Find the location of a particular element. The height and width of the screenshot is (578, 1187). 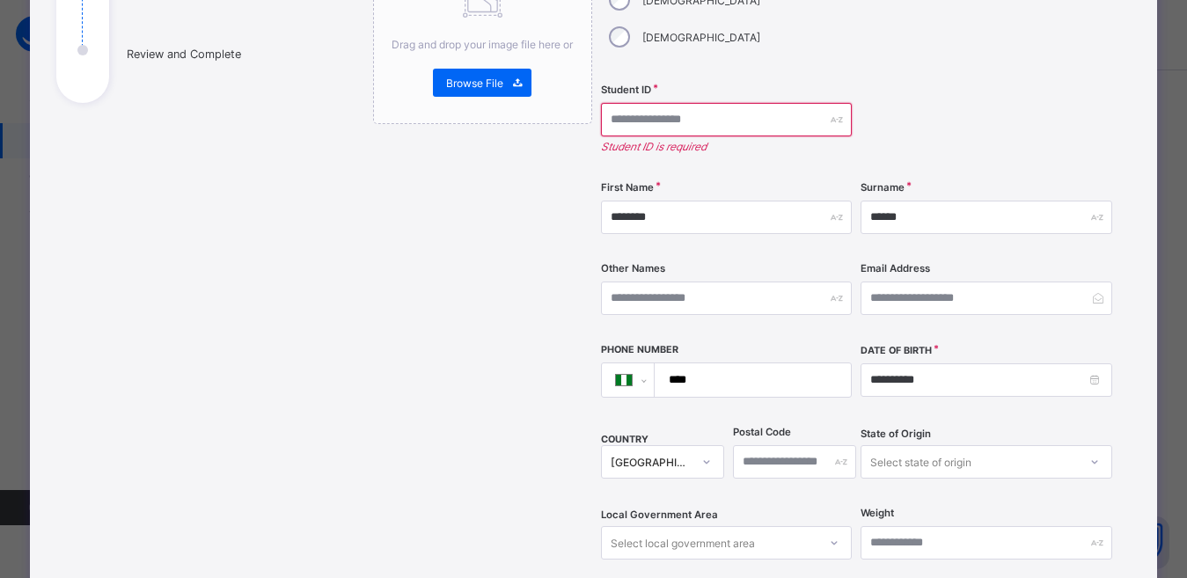

div: Select local government area is located at coordinates (683, 543).